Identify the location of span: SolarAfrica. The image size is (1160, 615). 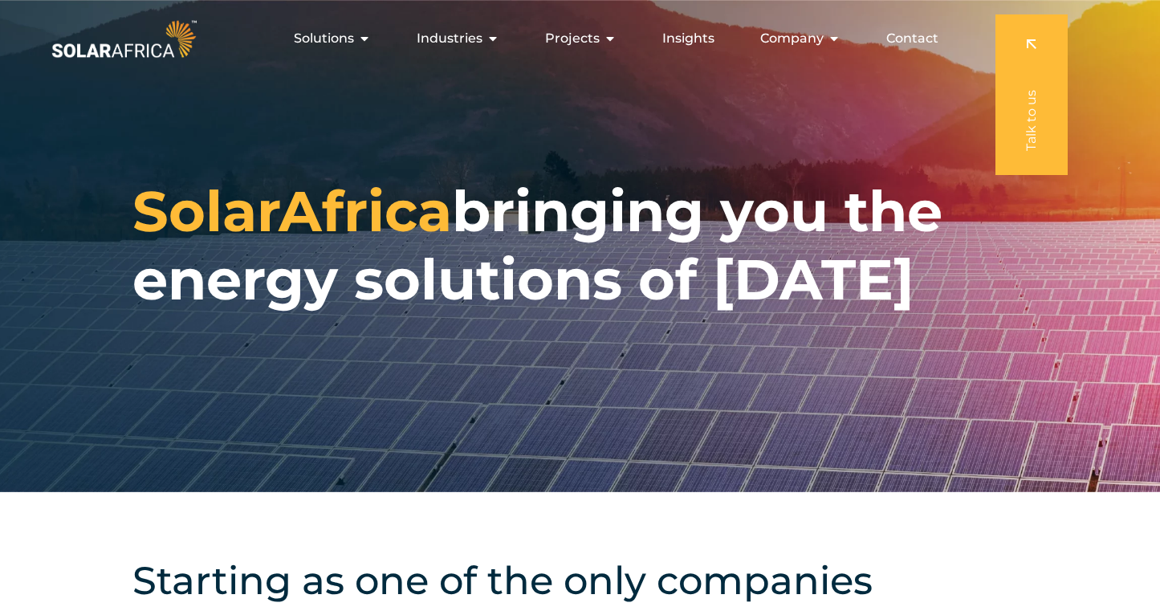
(292, 211).